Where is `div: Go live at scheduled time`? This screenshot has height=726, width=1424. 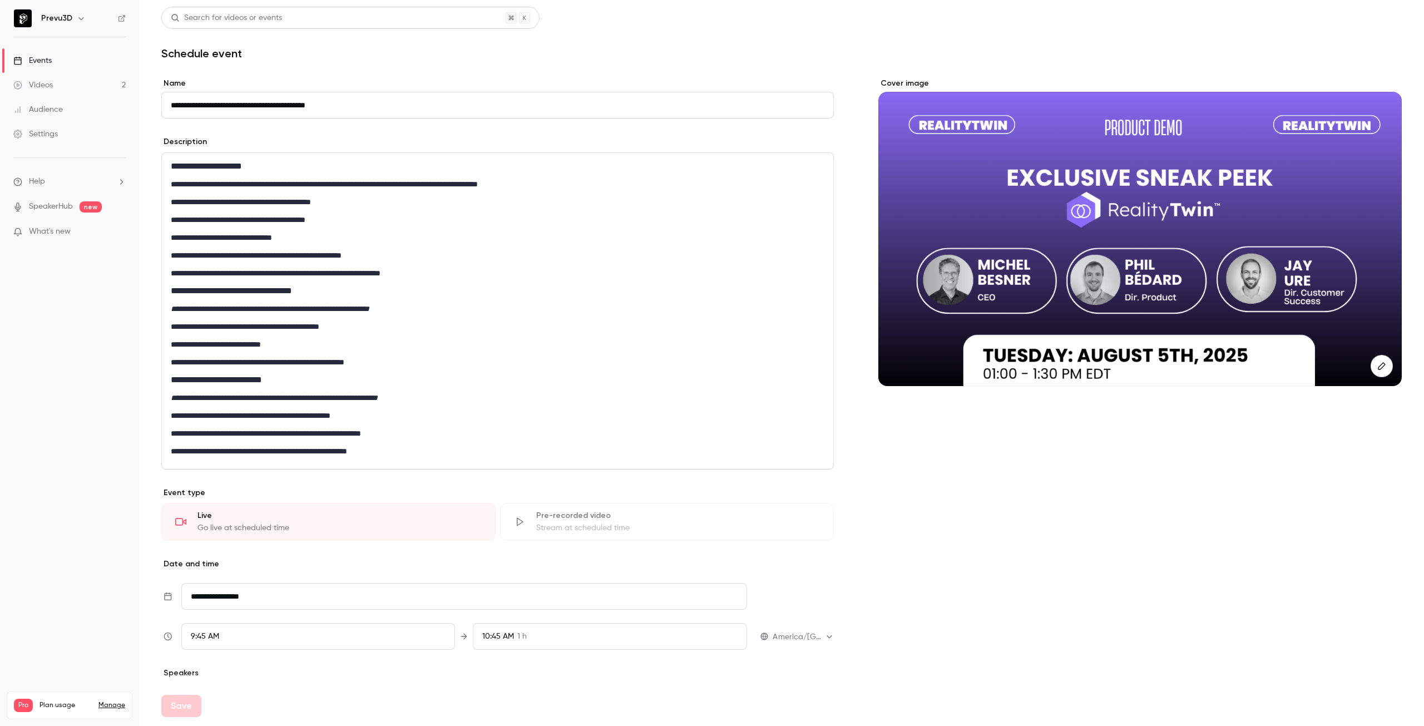
div: Go live at scheduled time is located at coordinates (339, 528).